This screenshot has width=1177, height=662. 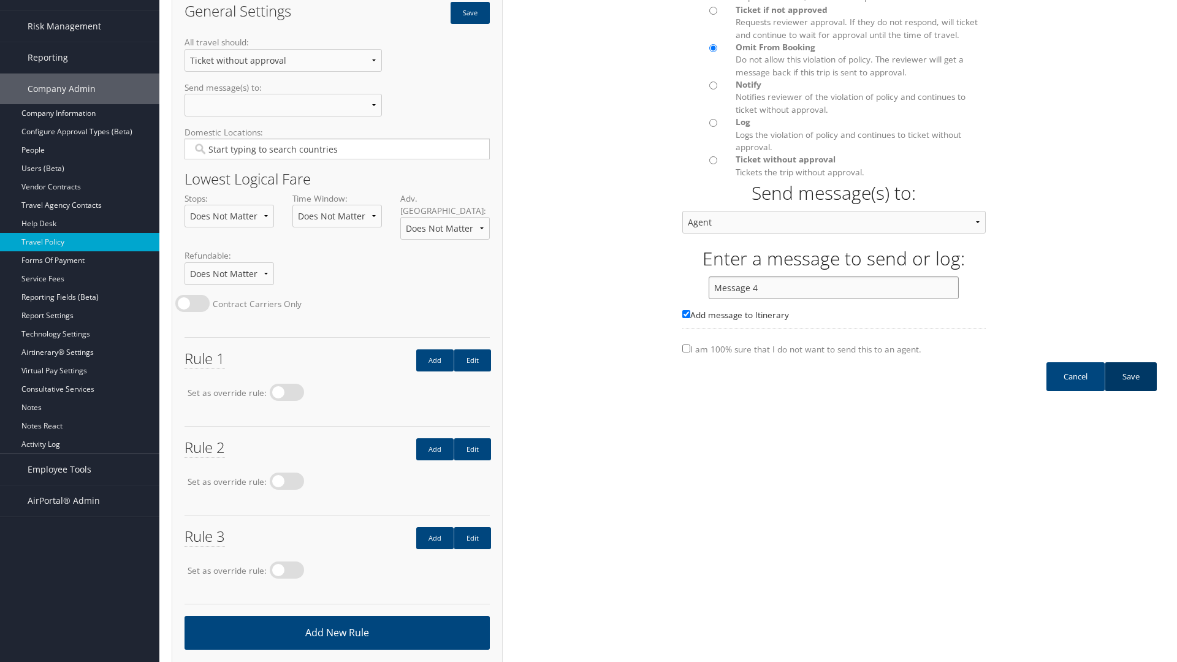 What do you see at coordinates (205, 536) in the screenshot?
I see `span: Rule 3` at bounding box center [205, 536].